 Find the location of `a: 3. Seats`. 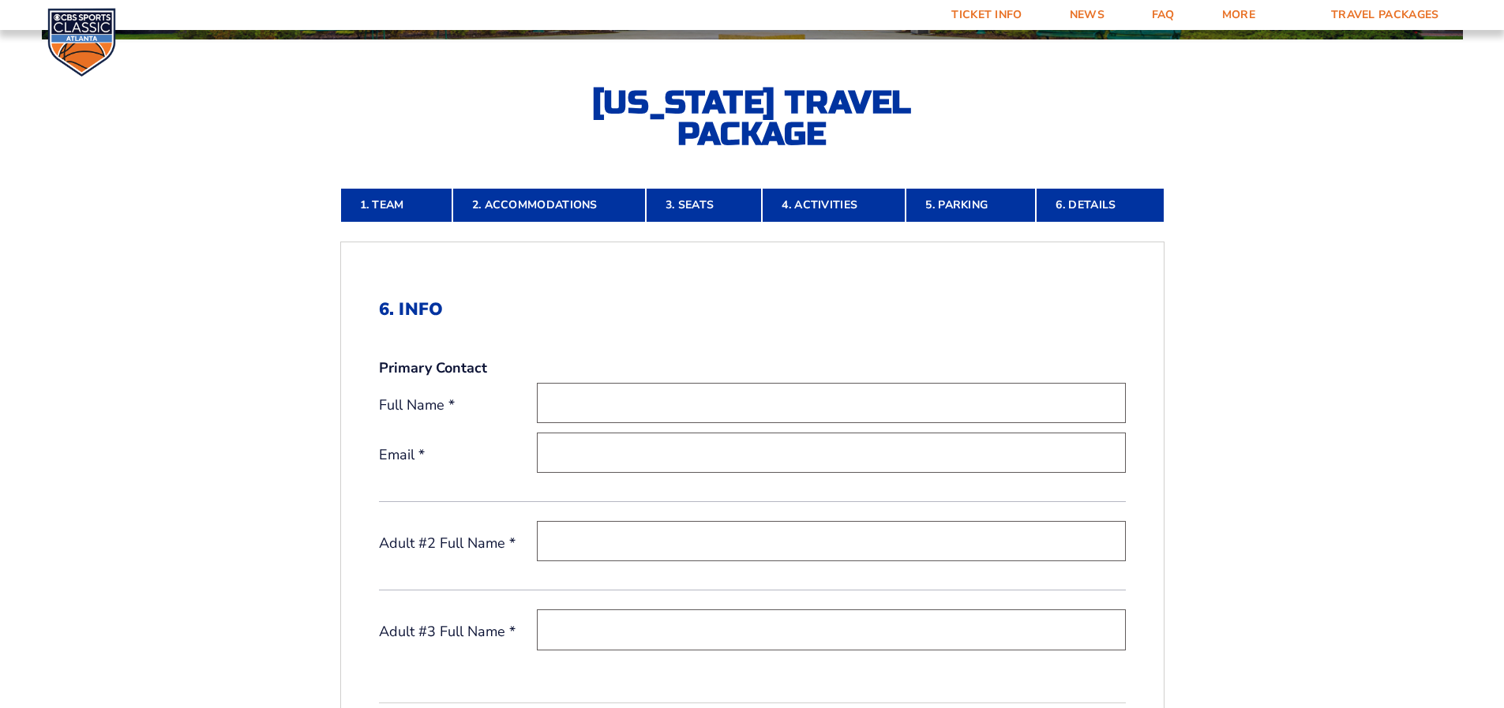

a: 3. Seats is located at coordinates (704, 205).